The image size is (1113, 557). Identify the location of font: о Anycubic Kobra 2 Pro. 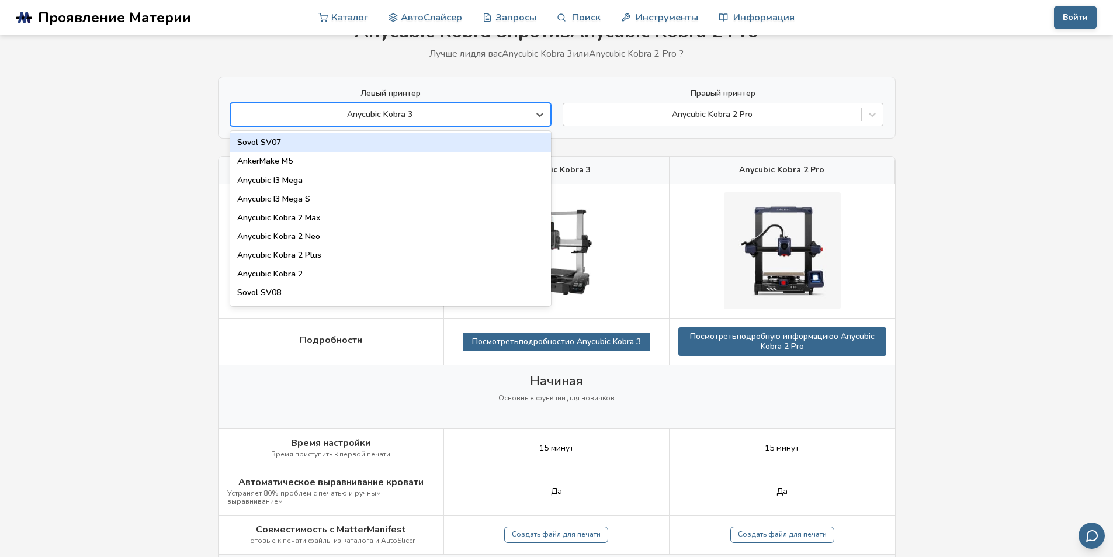
(817, 341).